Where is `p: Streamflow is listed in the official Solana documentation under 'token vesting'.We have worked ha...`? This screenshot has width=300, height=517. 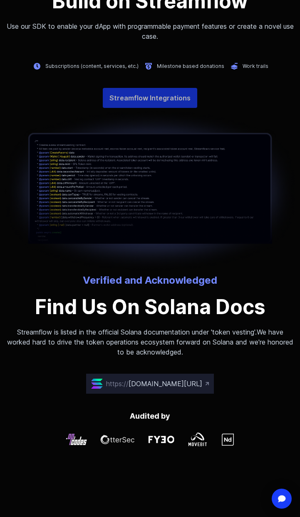
p: Streamflow is listed in the official Solana documentation under 'token vesting'.We have worked ha... is located at coordinates (150, 342).